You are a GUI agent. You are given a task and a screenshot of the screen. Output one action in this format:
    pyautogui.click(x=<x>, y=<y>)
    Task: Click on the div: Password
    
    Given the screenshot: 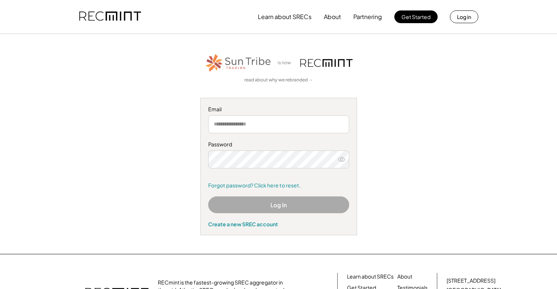 What is the action you would take?
    pyautogui.click(x=279, y=144)
    